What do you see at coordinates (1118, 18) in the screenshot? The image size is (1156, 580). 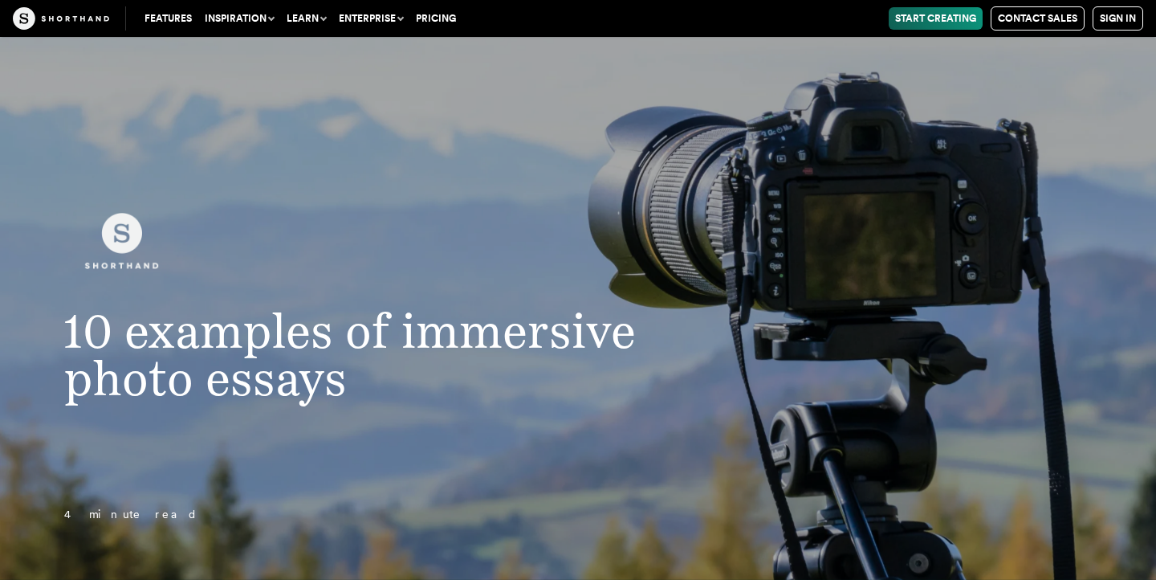 I see `a: Sign in` at bounding box center [1118, 18].